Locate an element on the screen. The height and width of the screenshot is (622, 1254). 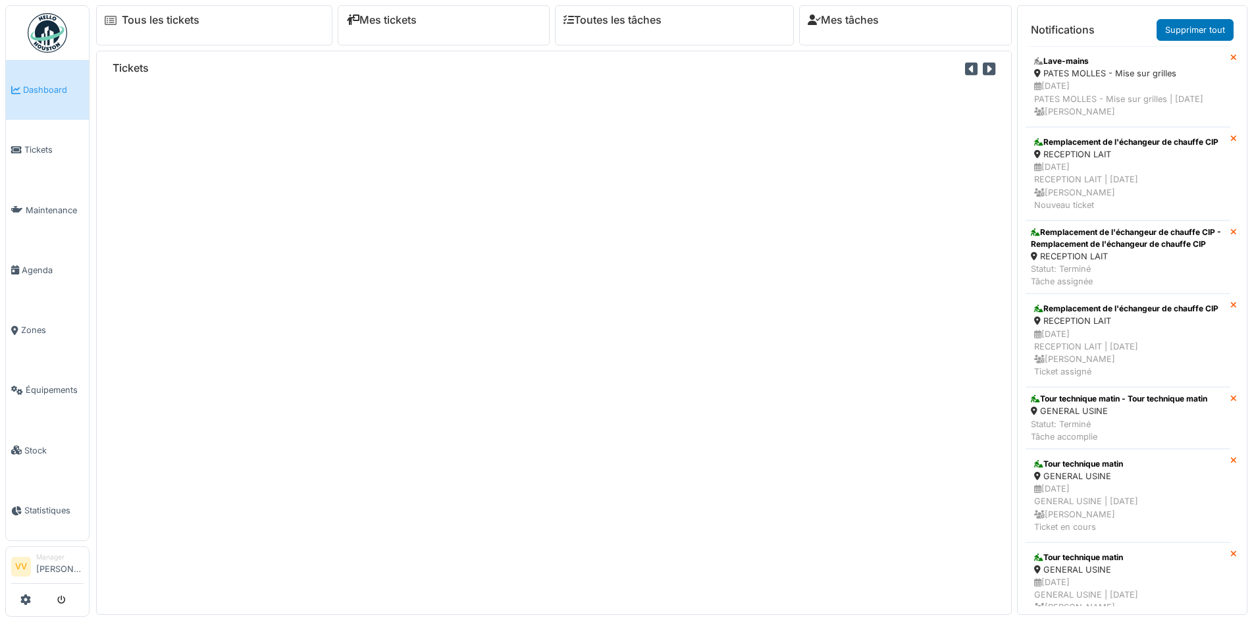
span: Stock is located at coordinates (54, 450).